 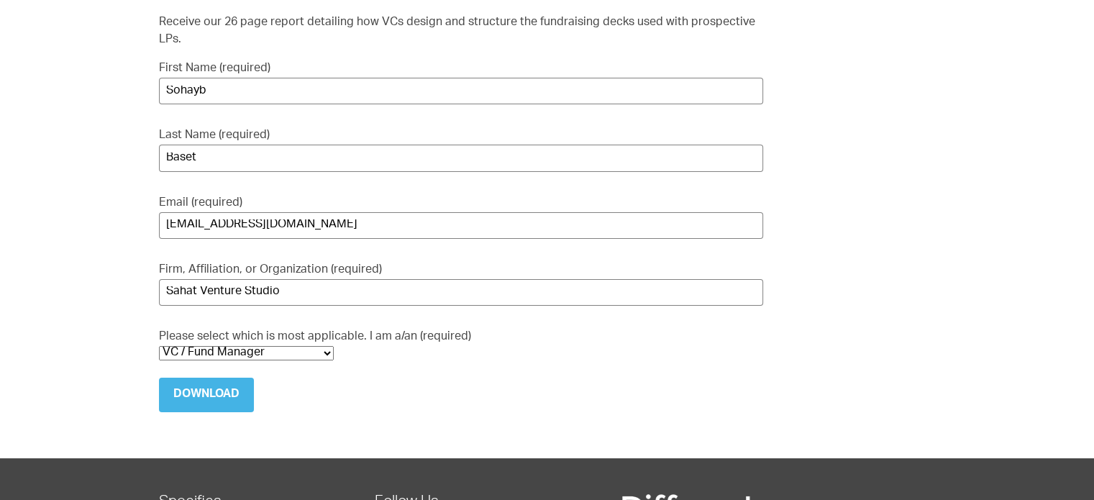 I want to click on input: First Name (required), so click(x=461, y=91).